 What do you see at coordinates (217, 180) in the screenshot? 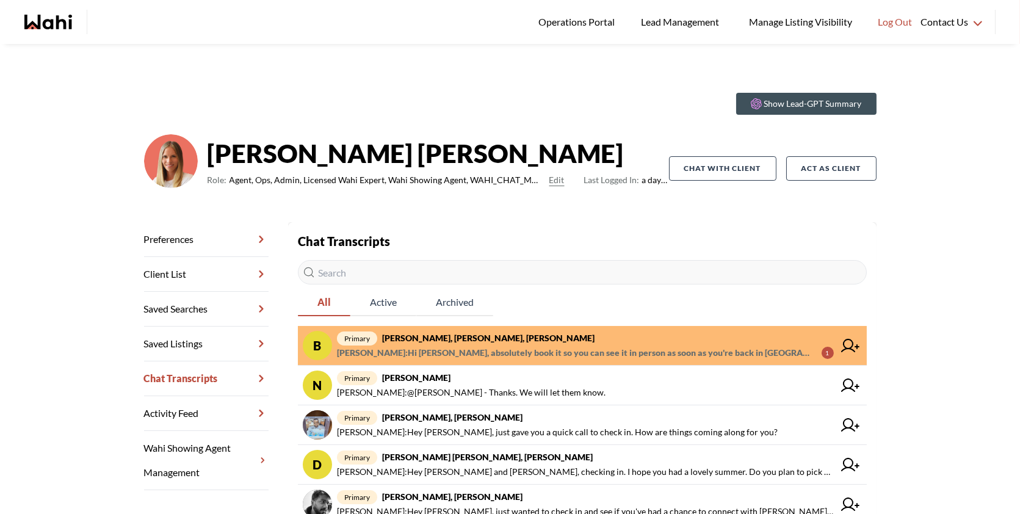
I see `span: Role:` at bounding box center [217, 180].